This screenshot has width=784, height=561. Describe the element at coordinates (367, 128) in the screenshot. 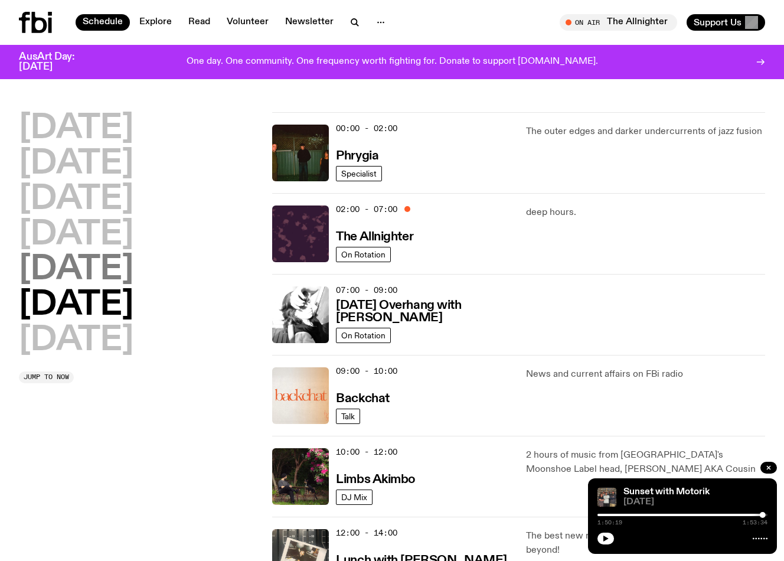

I see `span: 00:00 - 02:00` at that location.